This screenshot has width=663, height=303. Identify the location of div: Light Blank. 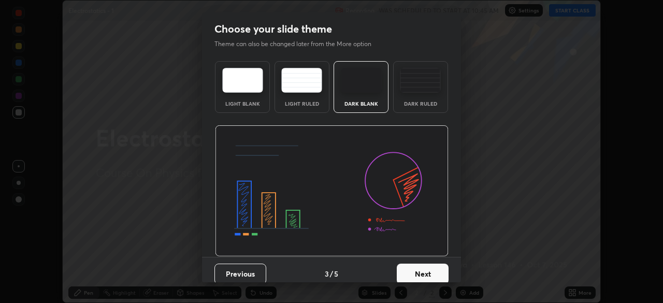
(243, 104).